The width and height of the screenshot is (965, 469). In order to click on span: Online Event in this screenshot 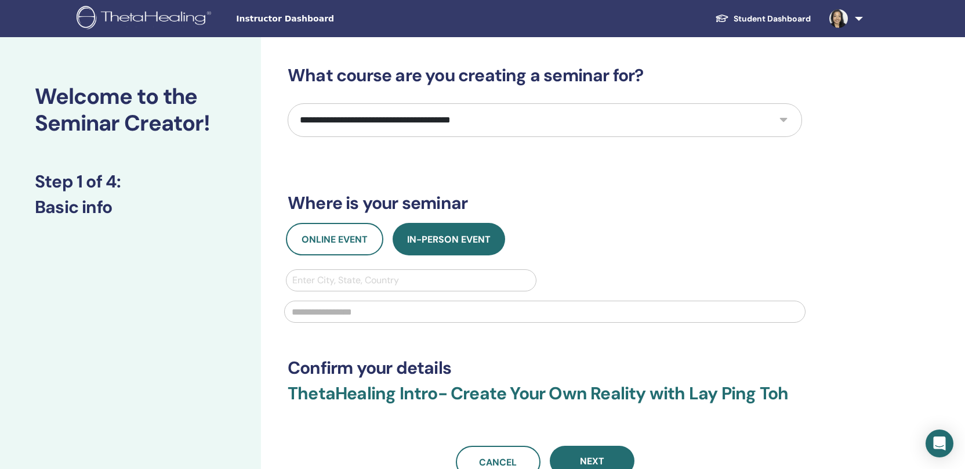, I will do `click(335, 239)`.